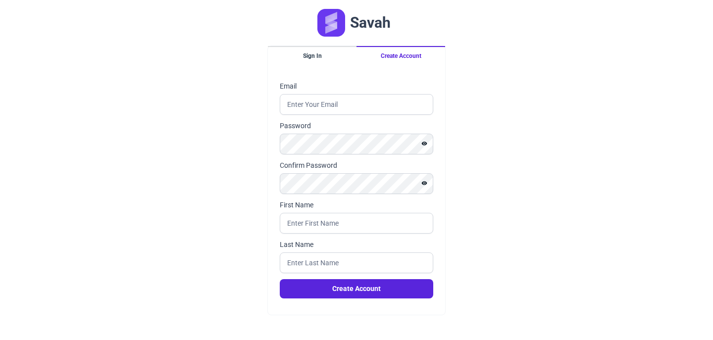  Describe the element at coordinates (357, 105) in the screenshot. I see `input: Enter Your Email` at that location.